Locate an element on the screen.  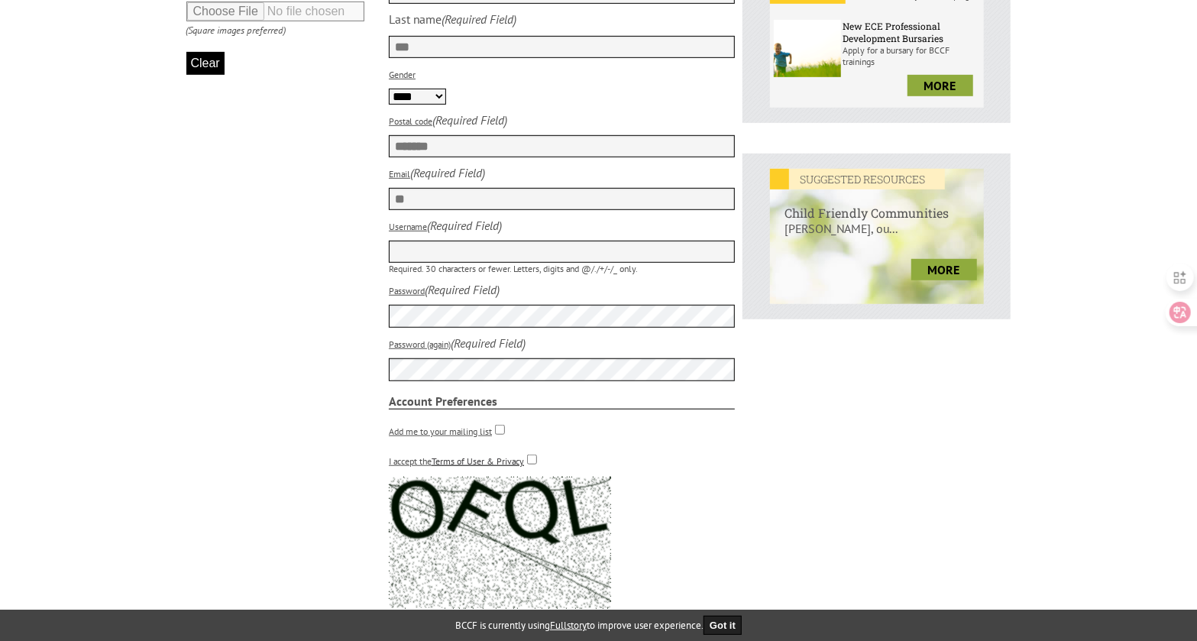
label: Username is located at coordinates (408, 226).